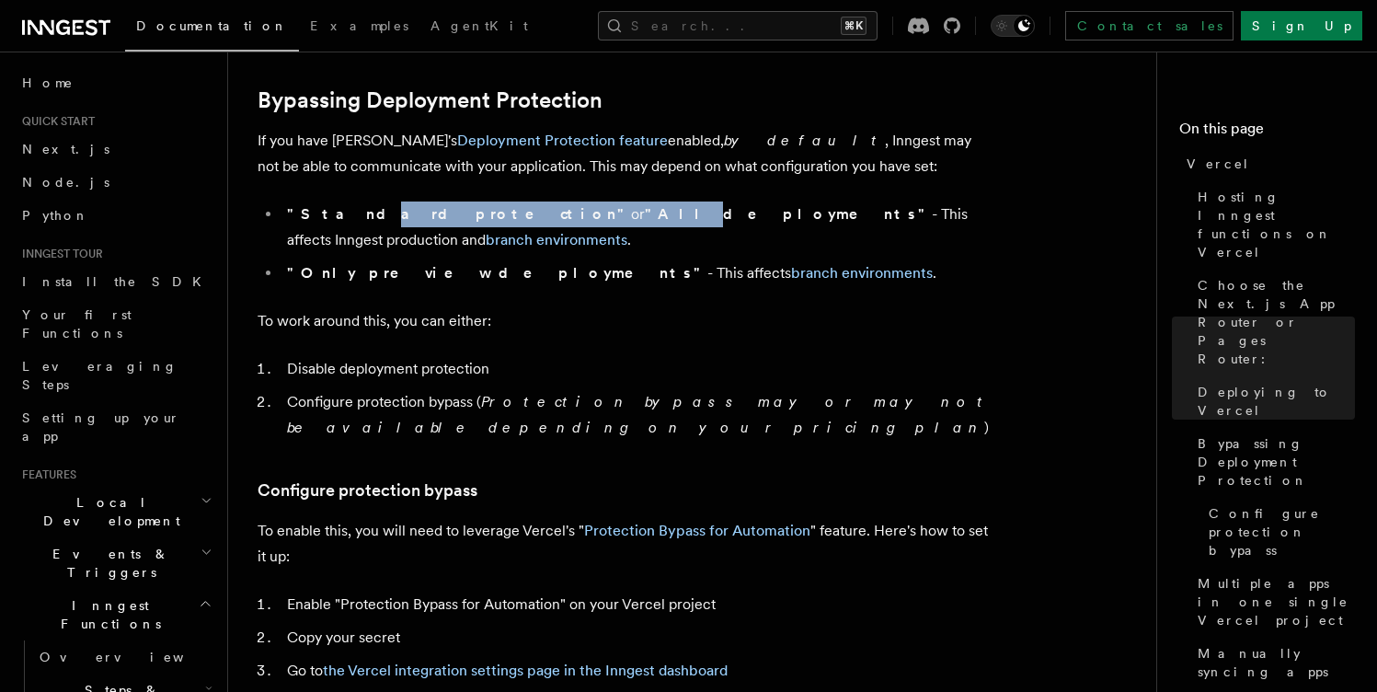  What do you see at coordinates (562, 140) in the screenshot?
I see `a: Deployment Protection feature` at bounding box center [562, 140].